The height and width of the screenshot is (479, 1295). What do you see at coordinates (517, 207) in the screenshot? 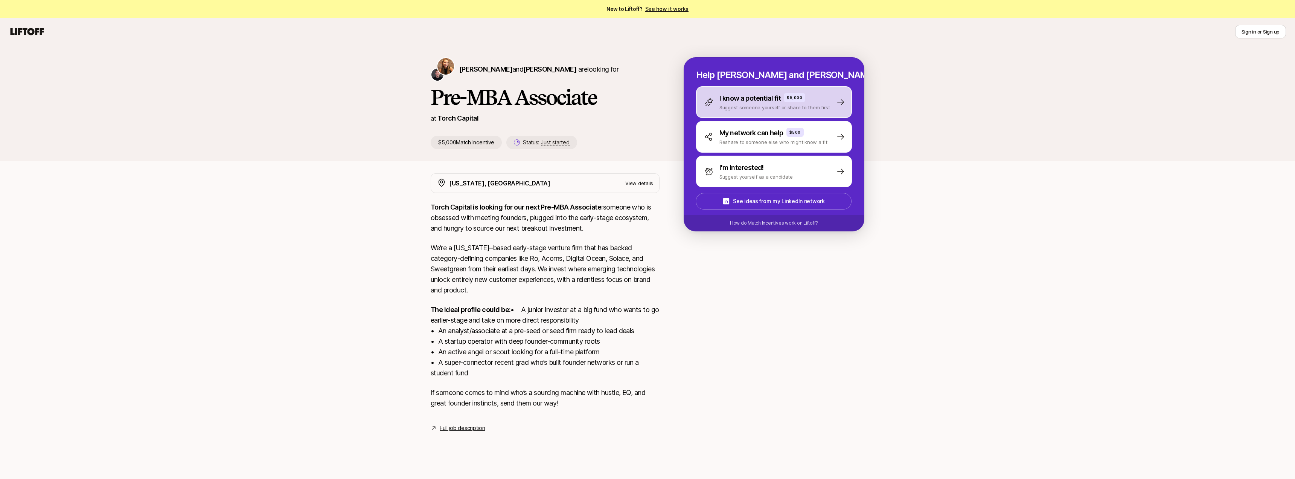
I see `strong: Torch Capital is looking for our next Pre-MBA Associate:` at bounding box center [517, 207].